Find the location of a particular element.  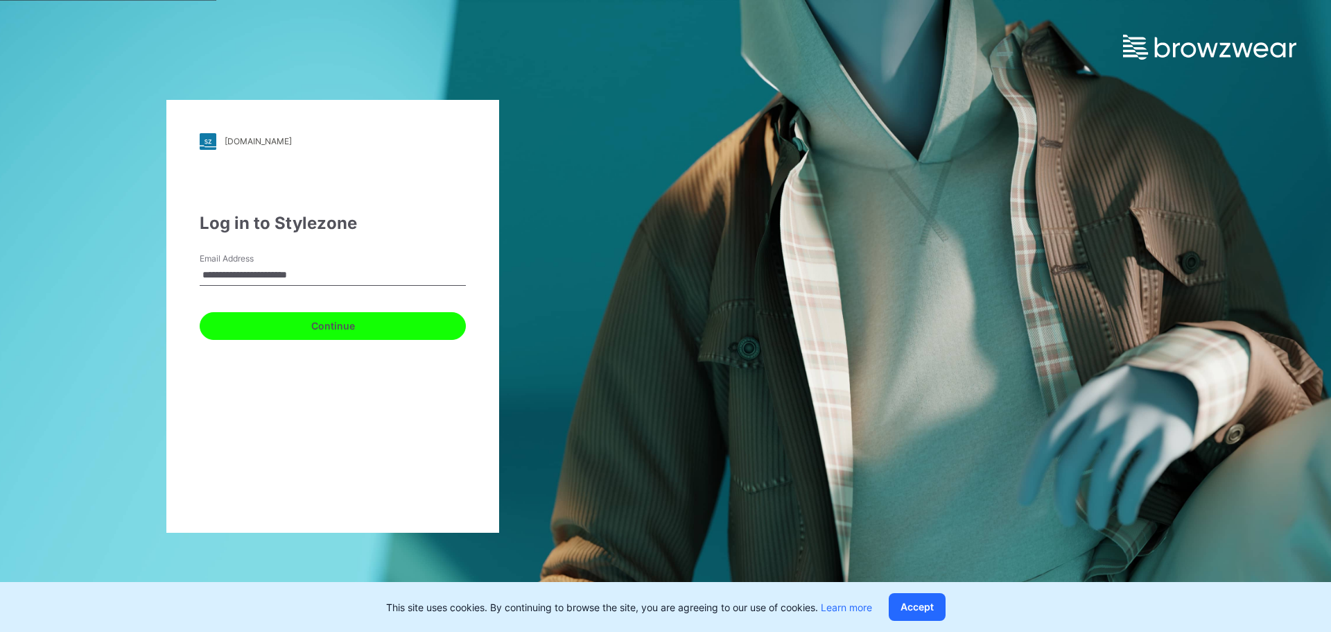

p: This site uses cookies. By continuing to browse the site, you are agreeing to our use of cookies. is located at coordinates (629, 607).